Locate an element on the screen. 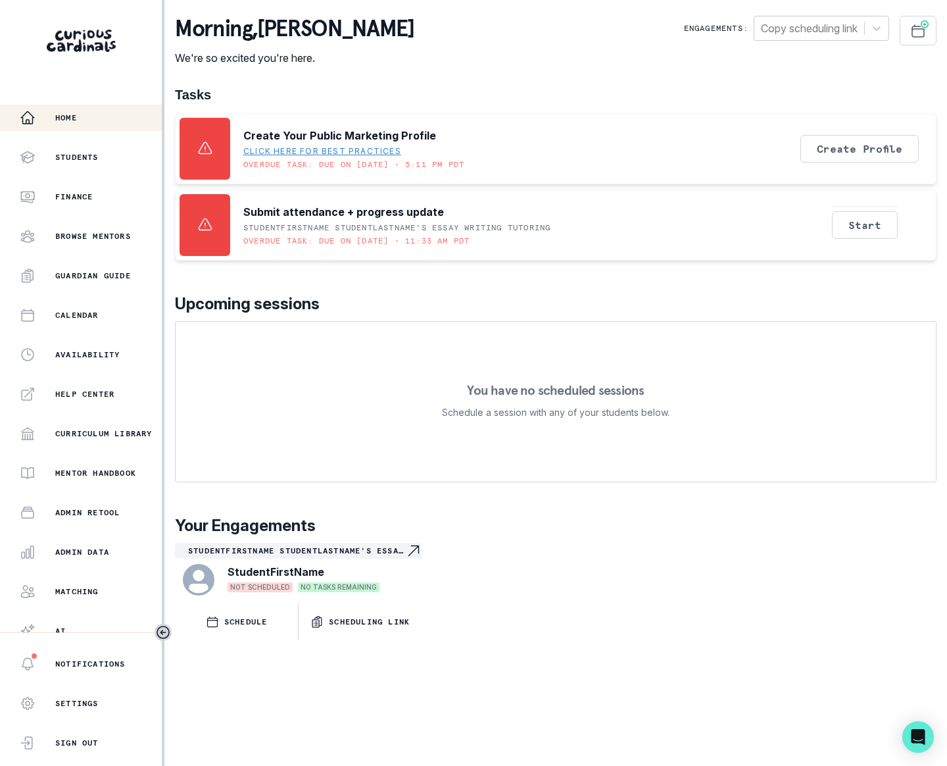 This screenshot has width=947, height=766. a: Click here for best practices is located at coordinates (322, 151).